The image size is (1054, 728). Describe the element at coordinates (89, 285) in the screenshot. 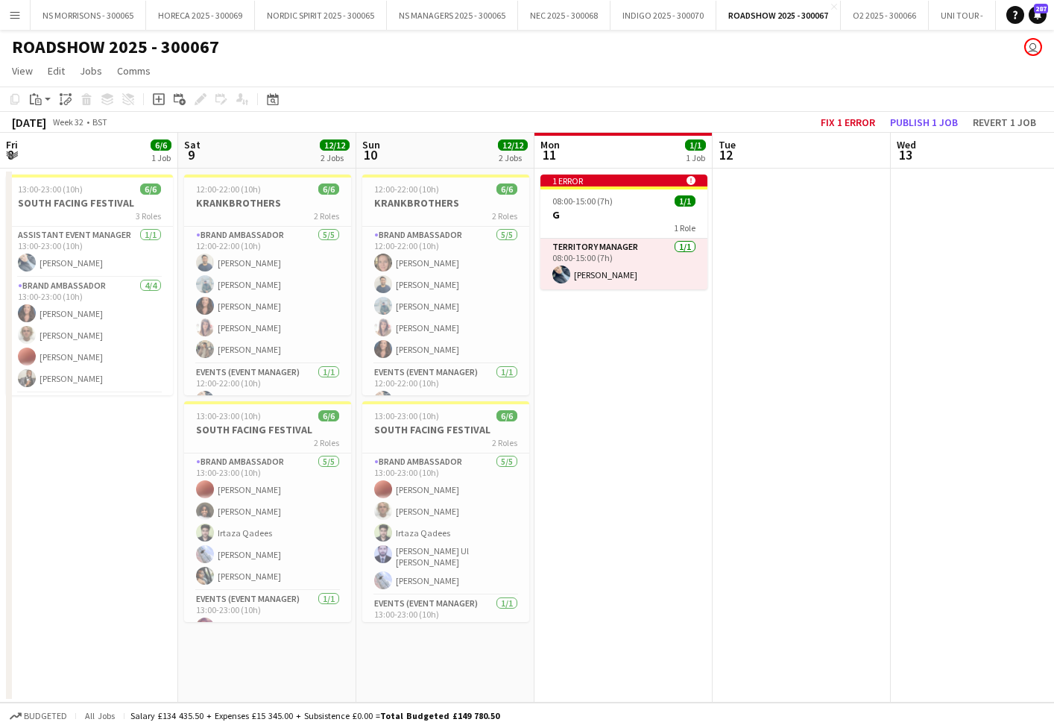

I see `app-job-card: 13:00-23:00 (10h)6/6SOUTH FACING FESTIVAL3 RolesAssistant Event Manager1/113:00-23:00 (10h)[PERSO...` at that location.